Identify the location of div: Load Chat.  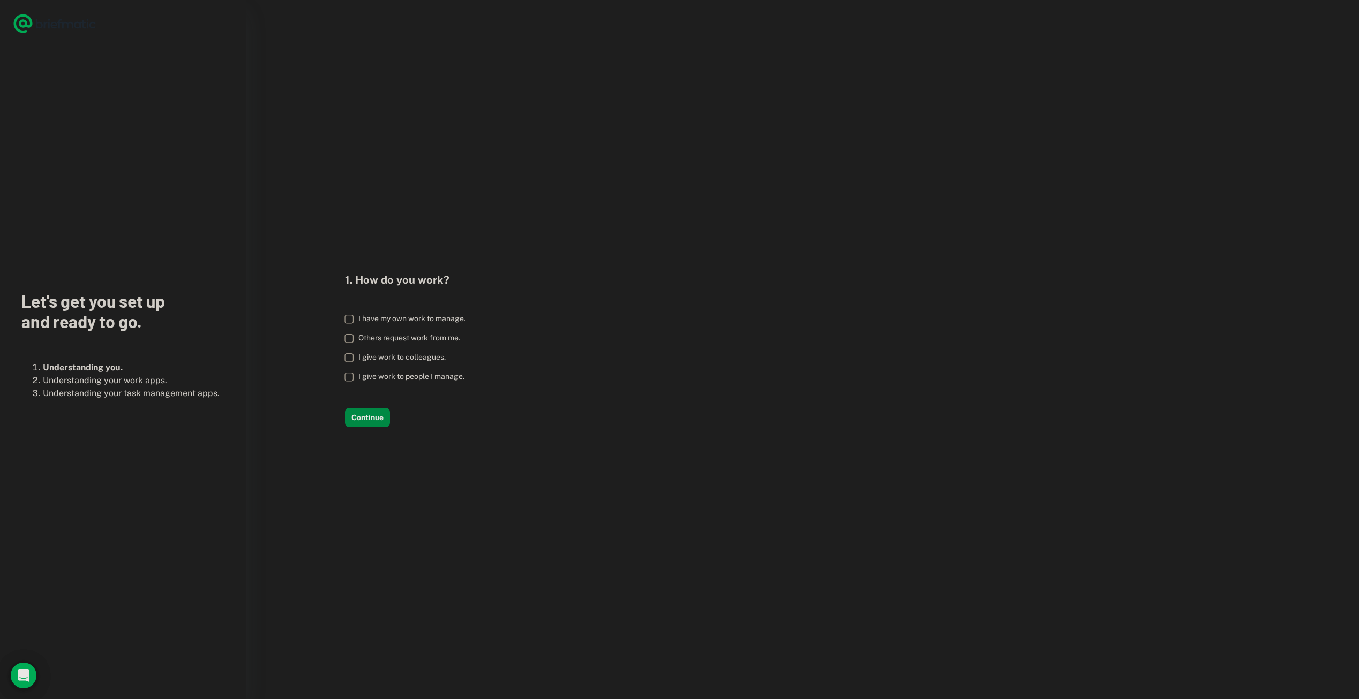
(24, 676).